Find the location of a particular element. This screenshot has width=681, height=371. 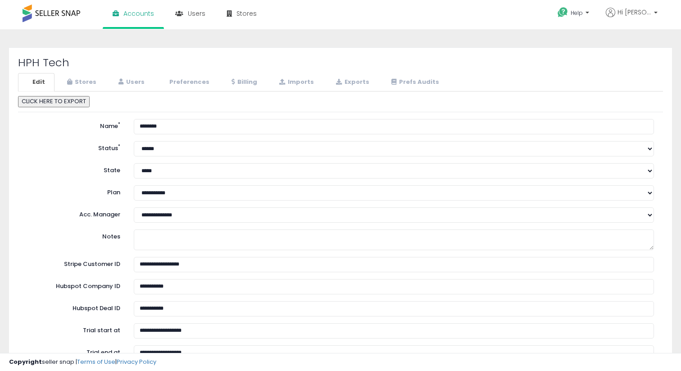

span: Accounts is located at coordinates (139, 14).